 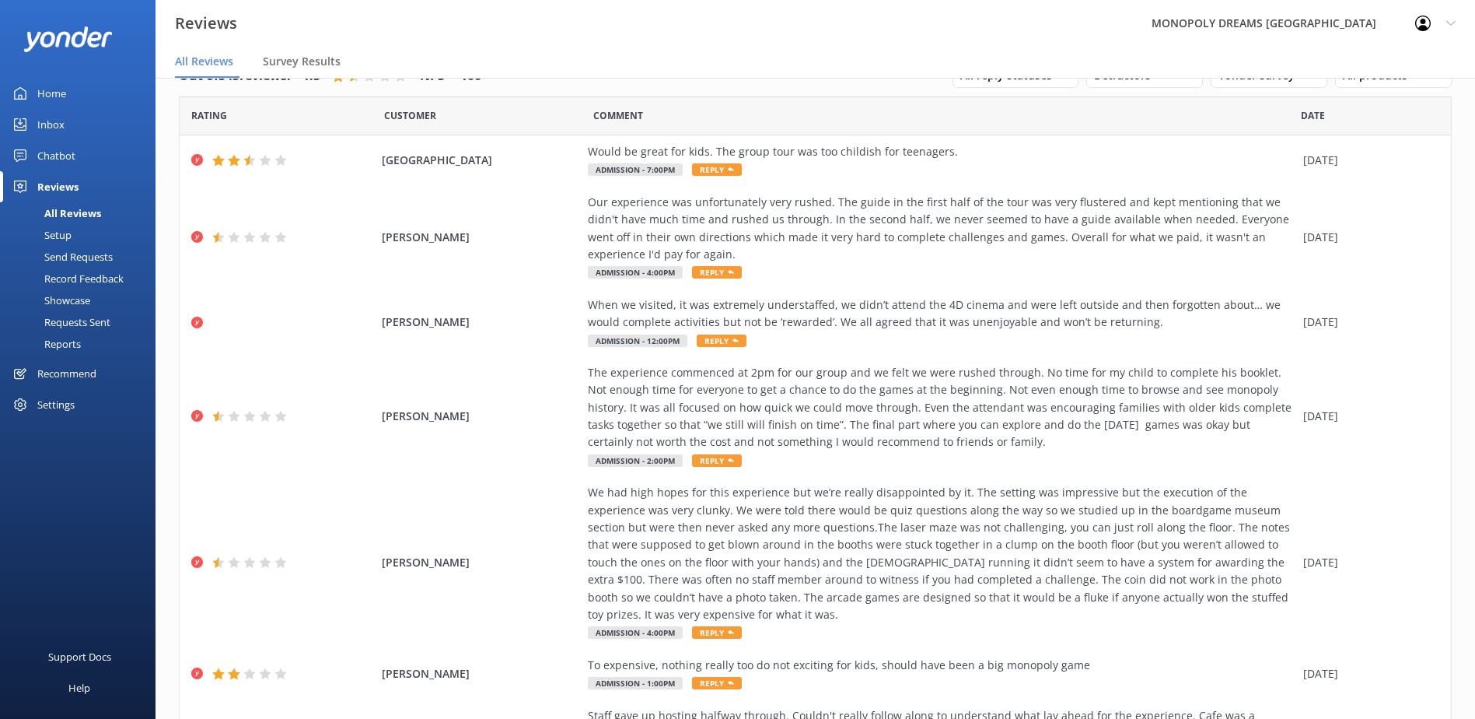 What do you see at coordinates (56, 156) in the screenshot?
I see `div: Chatbot` at bounding box center [56, 156].